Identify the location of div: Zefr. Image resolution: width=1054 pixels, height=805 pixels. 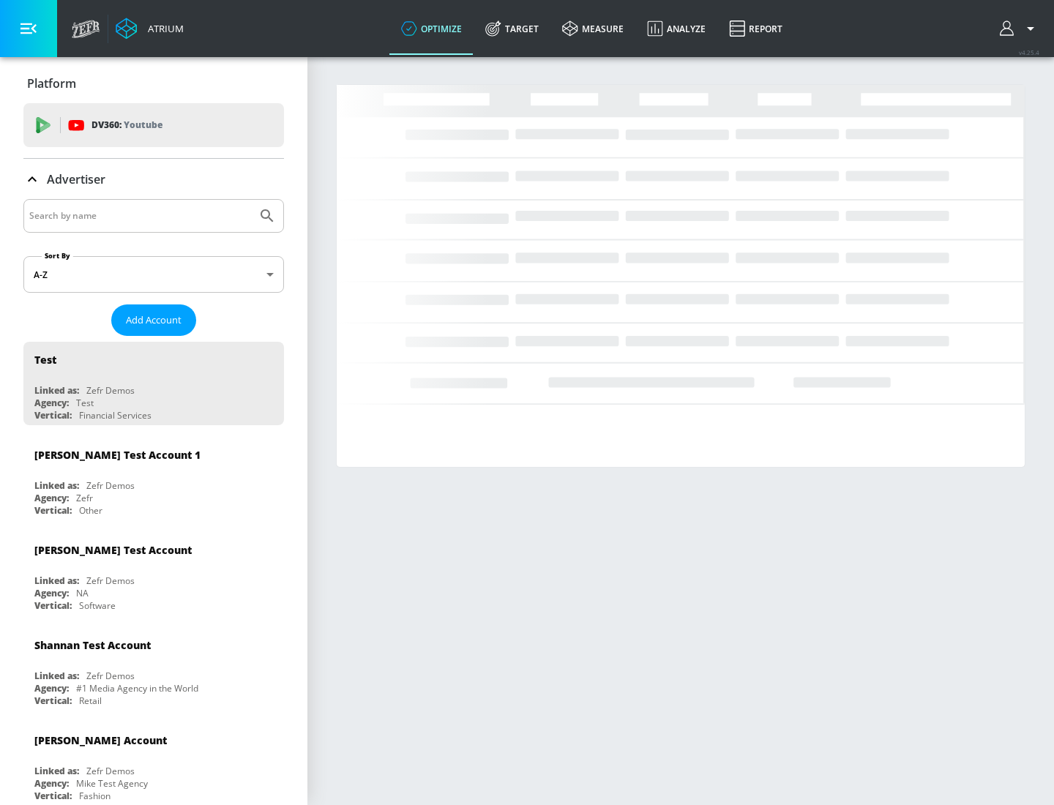
(84, 498).